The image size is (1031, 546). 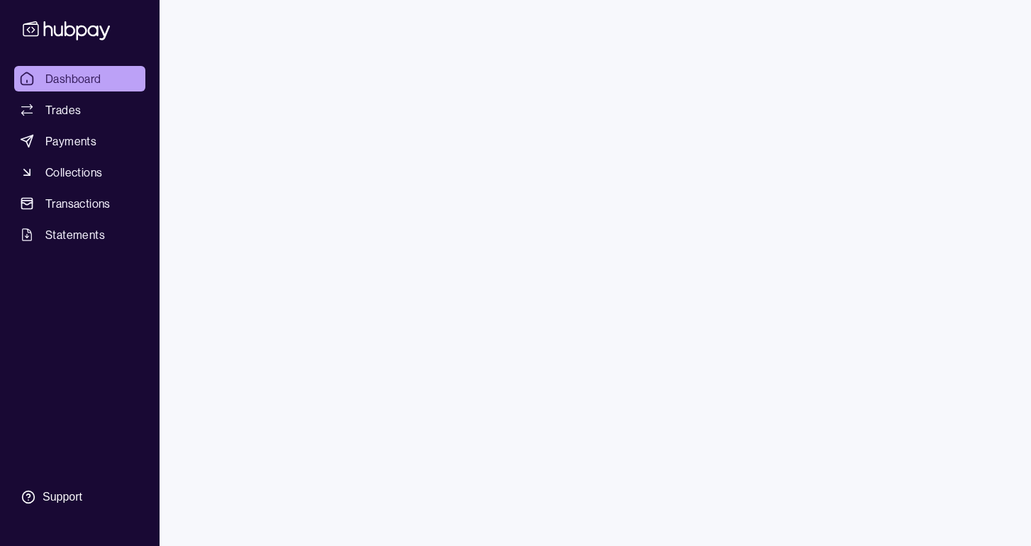 What do you see at coordinates (79, 79) in the screenshot?
I see `a: Dashboard` at bounding box center [79, 79].